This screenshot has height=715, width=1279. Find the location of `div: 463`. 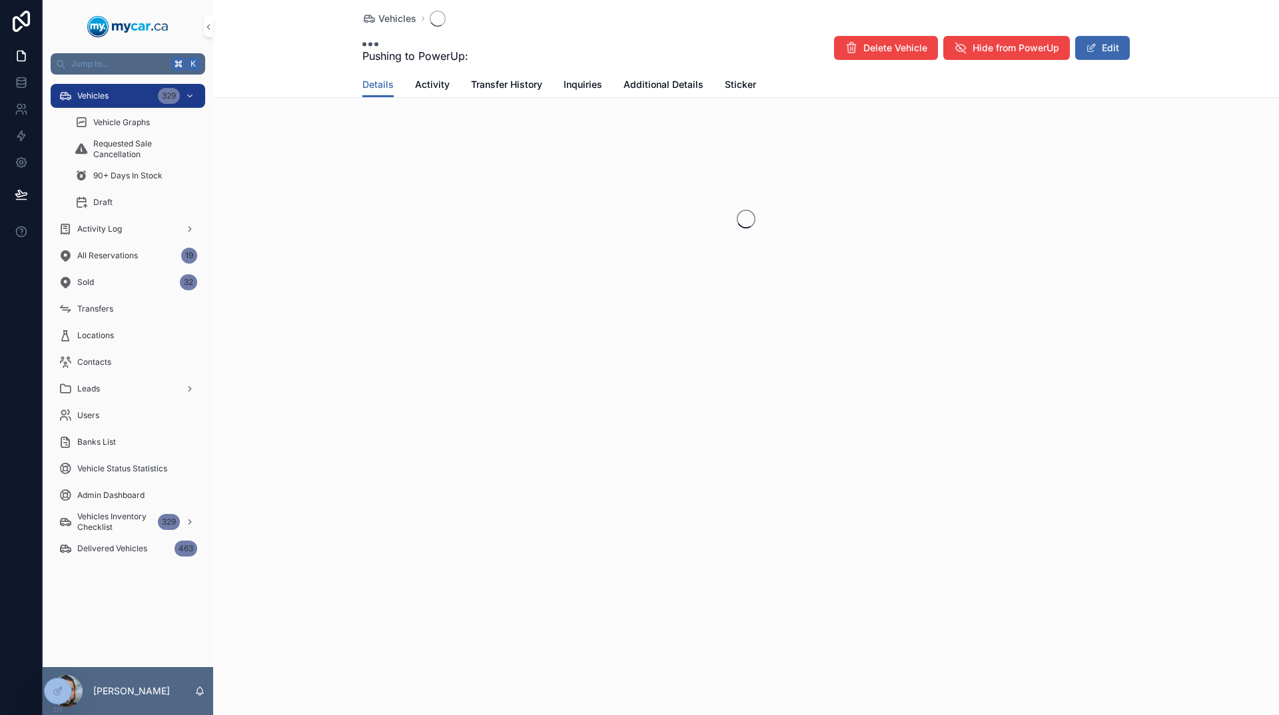

div: 463 is located at coordinates (186, 549).